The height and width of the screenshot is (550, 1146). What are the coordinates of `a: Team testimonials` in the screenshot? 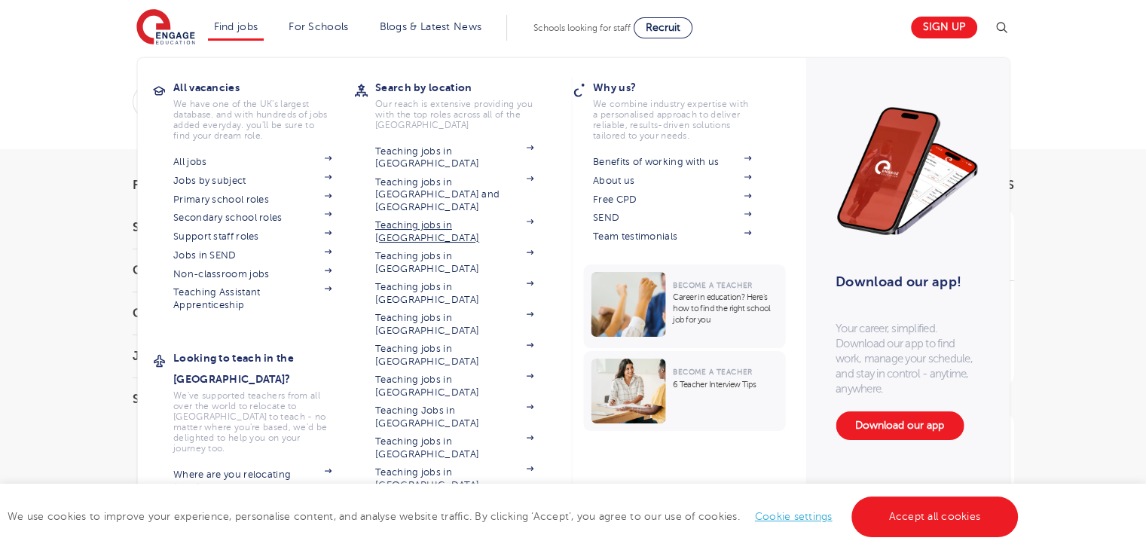 It's located at (672, 237).